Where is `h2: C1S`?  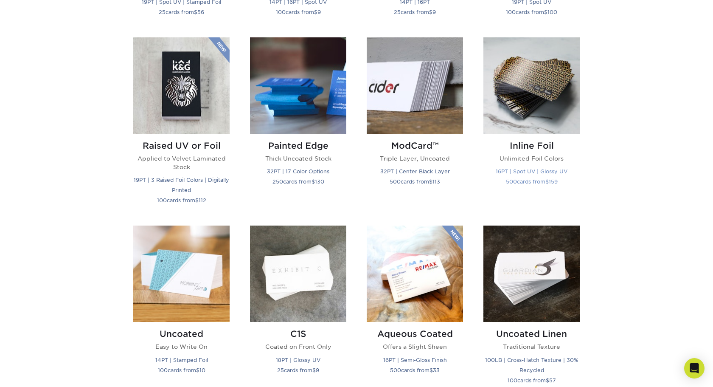
h2: C1S is located at coordinates (298, 334).